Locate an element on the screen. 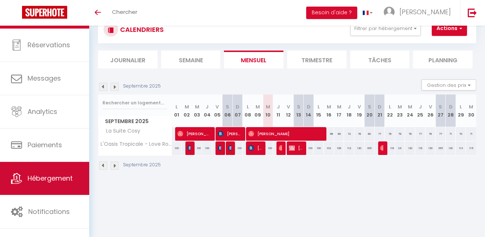 The width and height of the screenshot is (485, 237). li: Journalier is located at coordinates (128, 59).